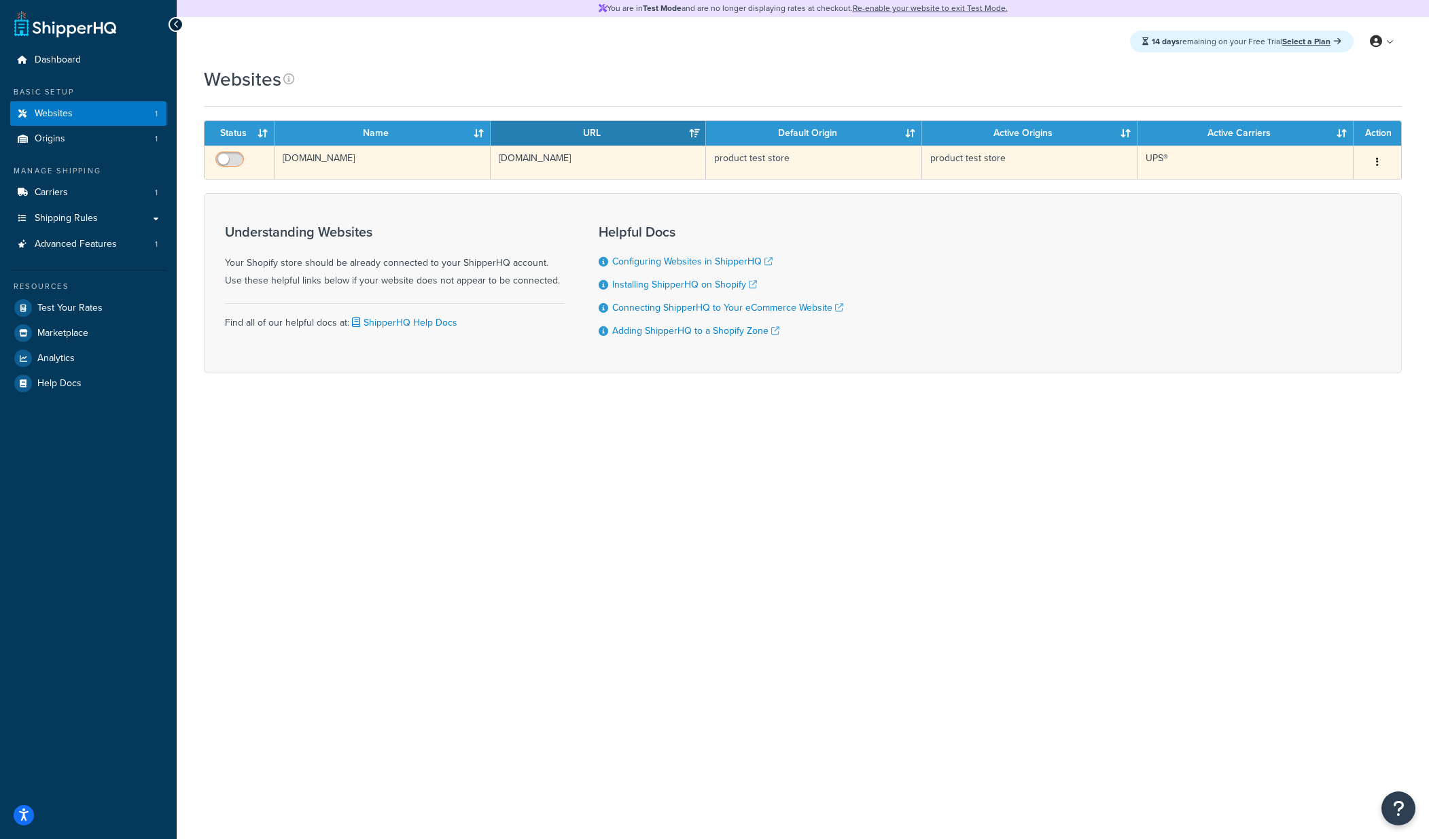 The image size is (1429, 839). I want to click on a: Marketplace, so click(88, 333).